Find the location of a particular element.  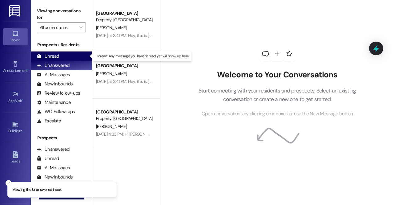

img: ResiDesk Logo is located at coordinates (15, 11).